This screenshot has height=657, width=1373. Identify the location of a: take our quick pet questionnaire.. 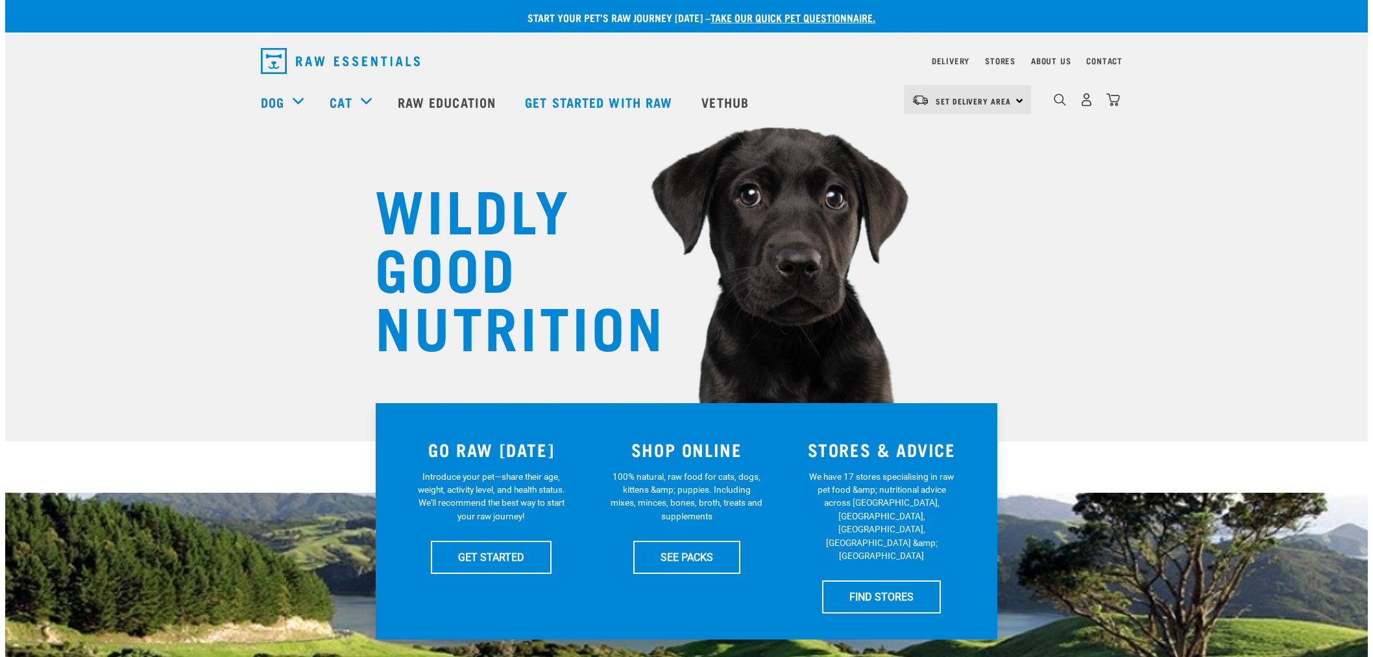
(793, 17).